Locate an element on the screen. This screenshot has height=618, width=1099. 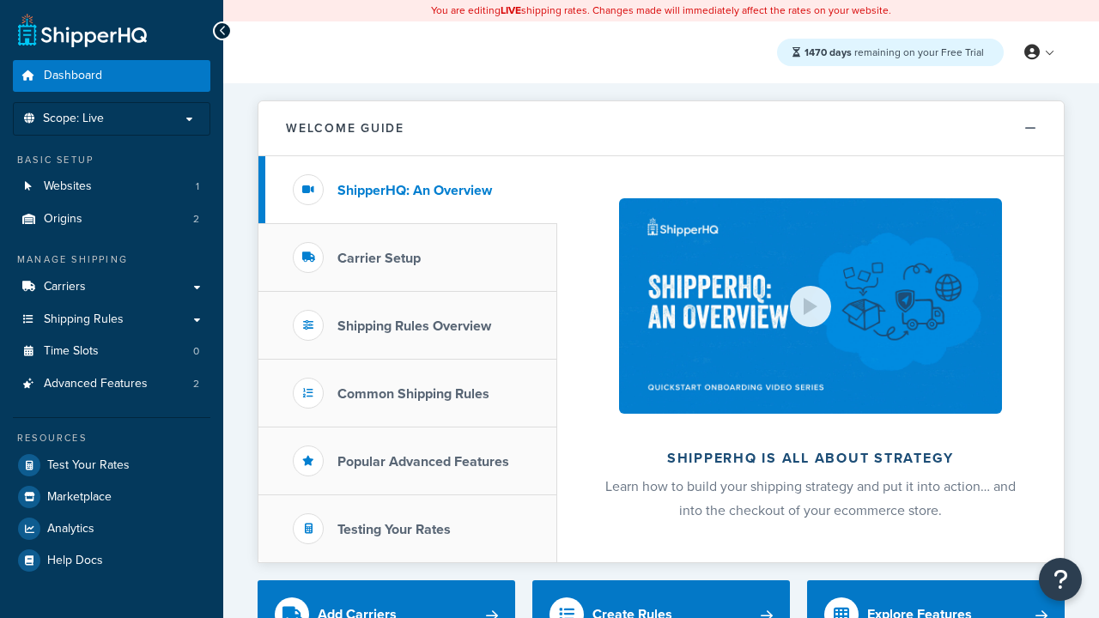
span: Time Slots is located at coordinates (71, 351).